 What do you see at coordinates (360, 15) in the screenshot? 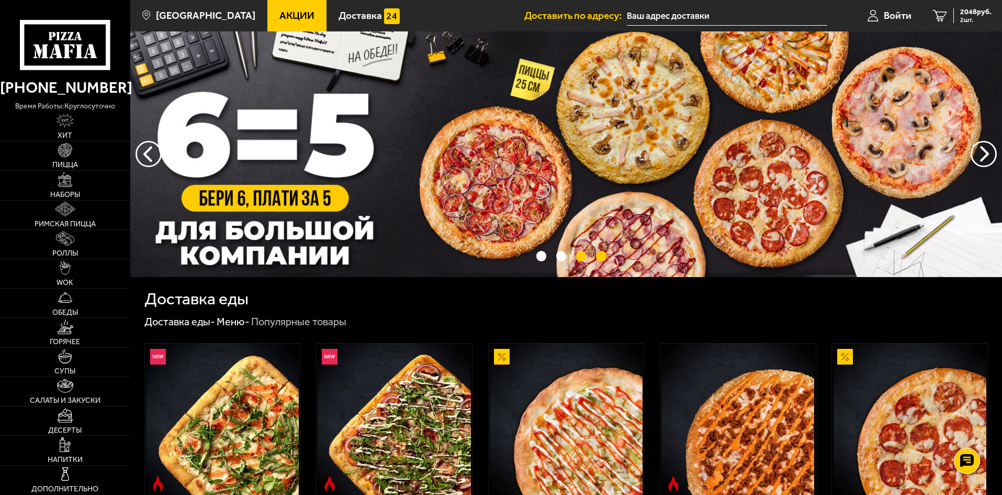
I see `span: Доставка` at bounding box center [360, 15].